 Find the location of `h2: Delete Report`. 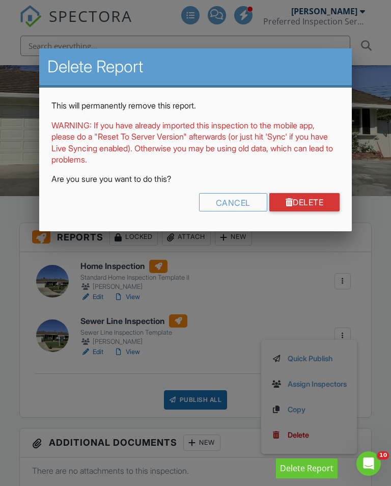

h2: Delete Report is located at coordinates (195, 67).